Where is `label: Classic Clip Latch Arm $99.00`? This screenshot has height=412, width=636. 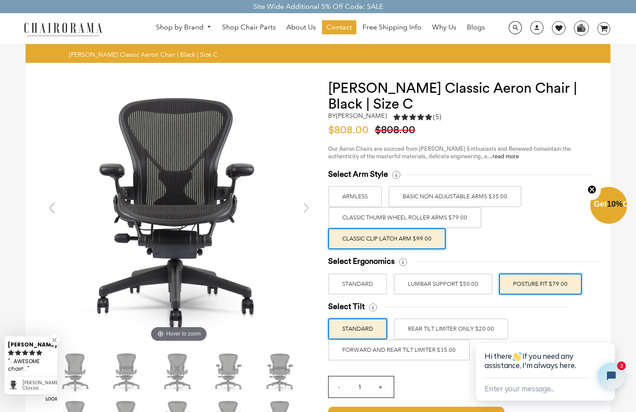 label: Classic Clip Latch Arm $99.00 is located at coordinates (386, 239).